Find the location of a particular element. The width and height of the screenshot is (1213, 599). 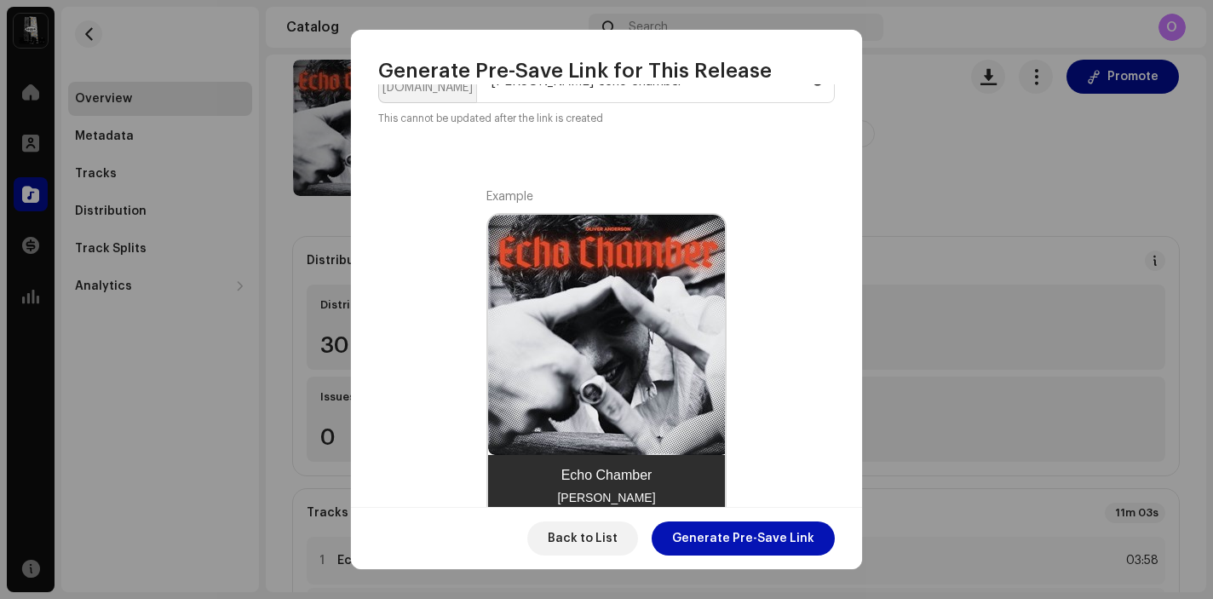

span: Back to List is located at coordinates (583, 538).